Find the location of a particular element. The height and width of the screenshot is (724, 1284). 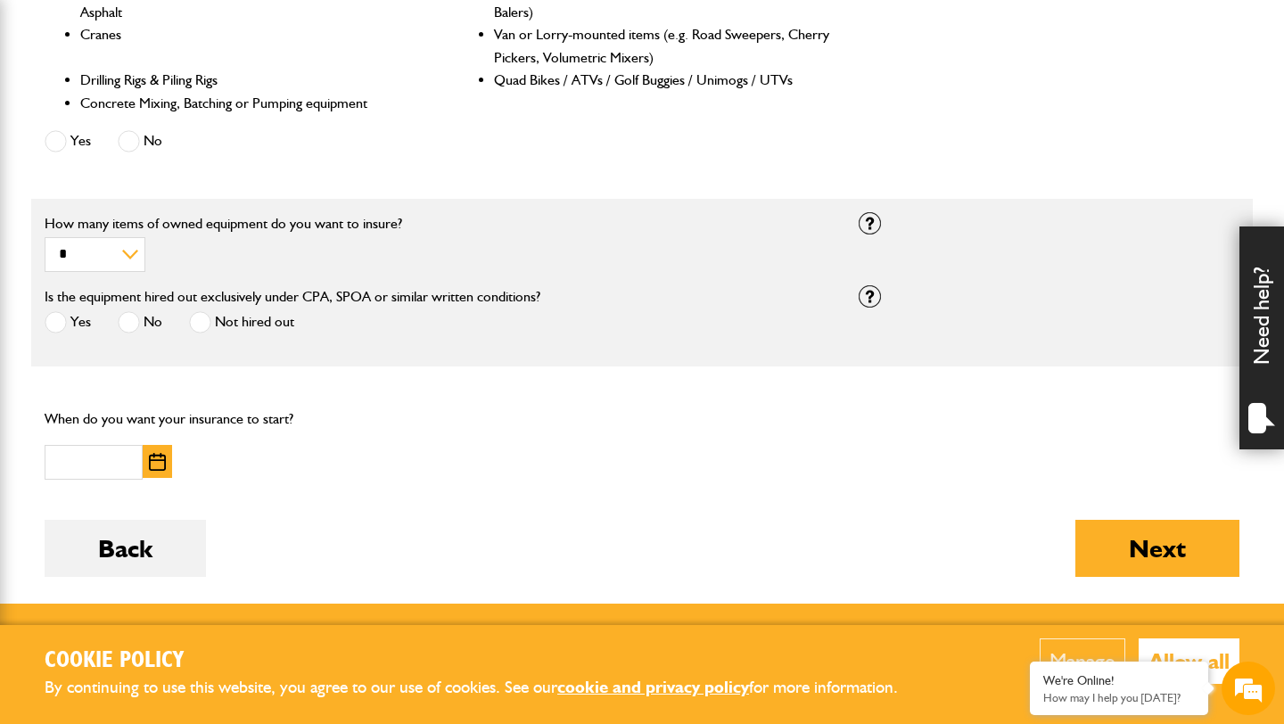

button: Allow all is located at coordinates (1189, 661).